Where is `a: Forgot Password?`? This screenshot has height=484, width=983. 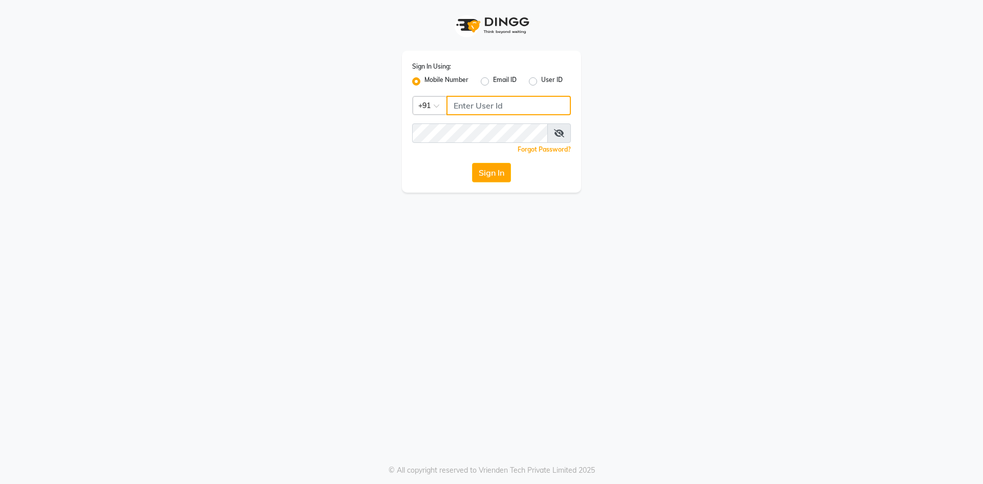
a: Forgot Password? is located at coordinates (544, 149).